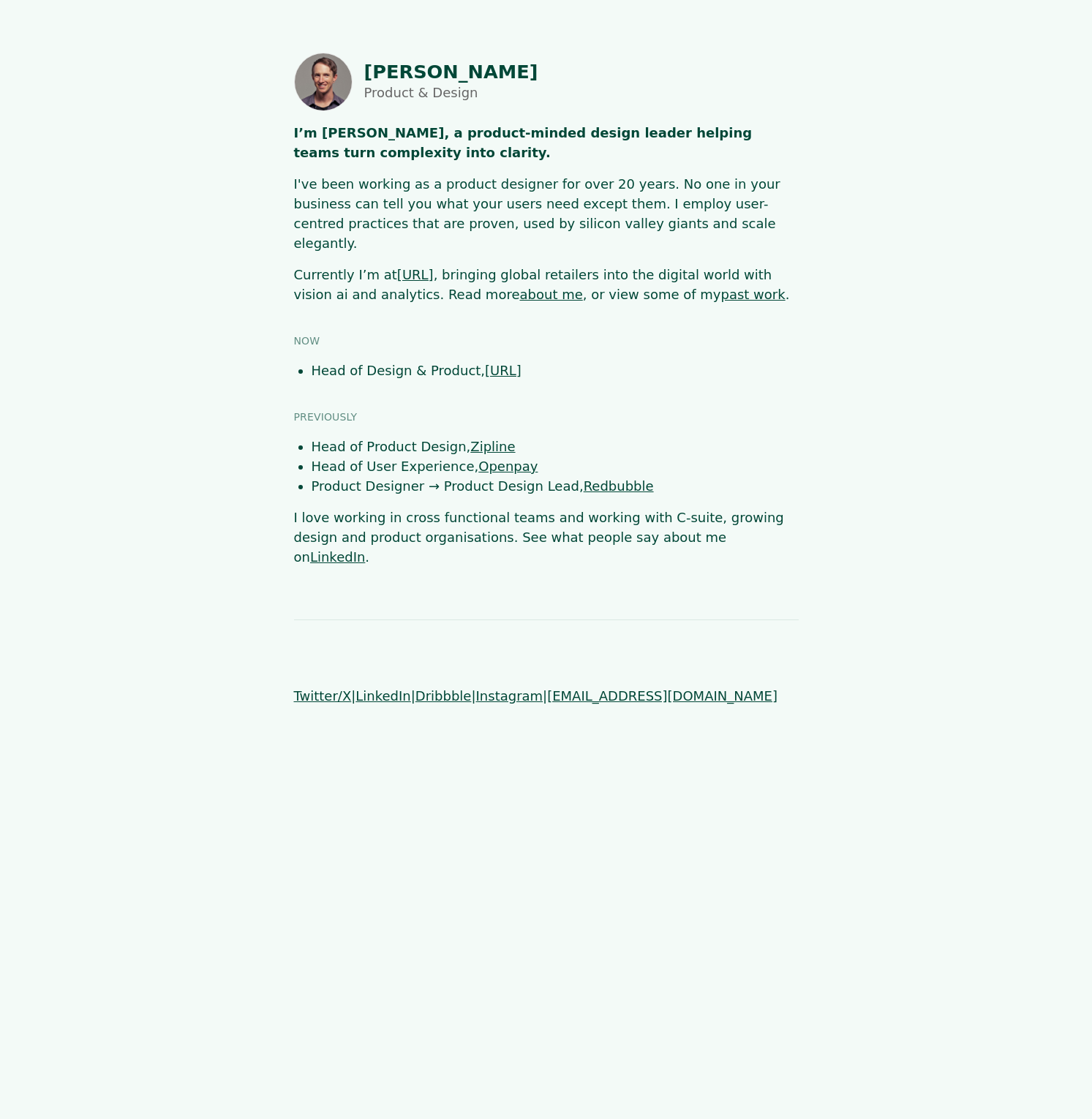 This screenshot has width=1092, height=1119. What do you see at coordinates (510, 696) in the screenshot?
I see `a: Instagram` at bounding box center [510, 696].